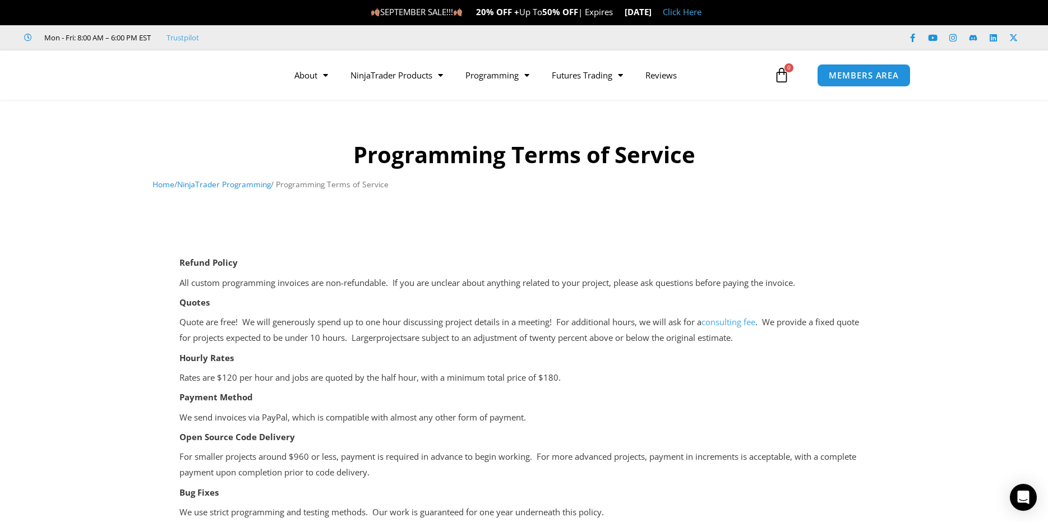 The height and width of the screenshot is (522, 1048). Describe the element at coordinates (96, 38) in the screenshot. I see `span: Mon - Fri: 8:00 AM – 6:00 PM EST` at that location.